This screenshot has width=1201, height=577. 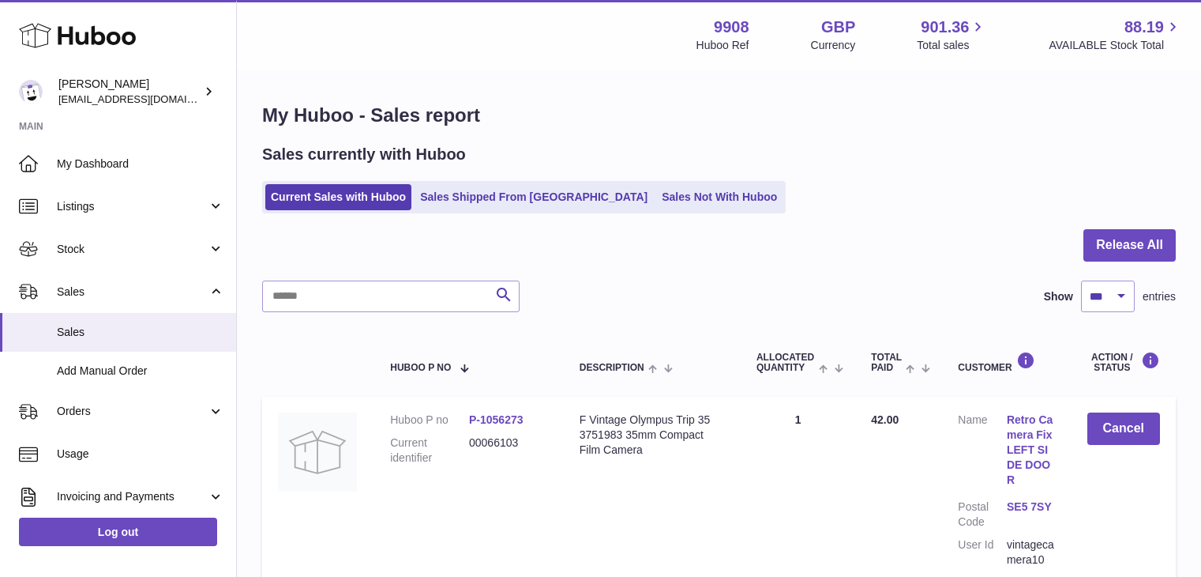 I want to click on span: AVAILABLE Stock Total, so click(x=1115, y=45).